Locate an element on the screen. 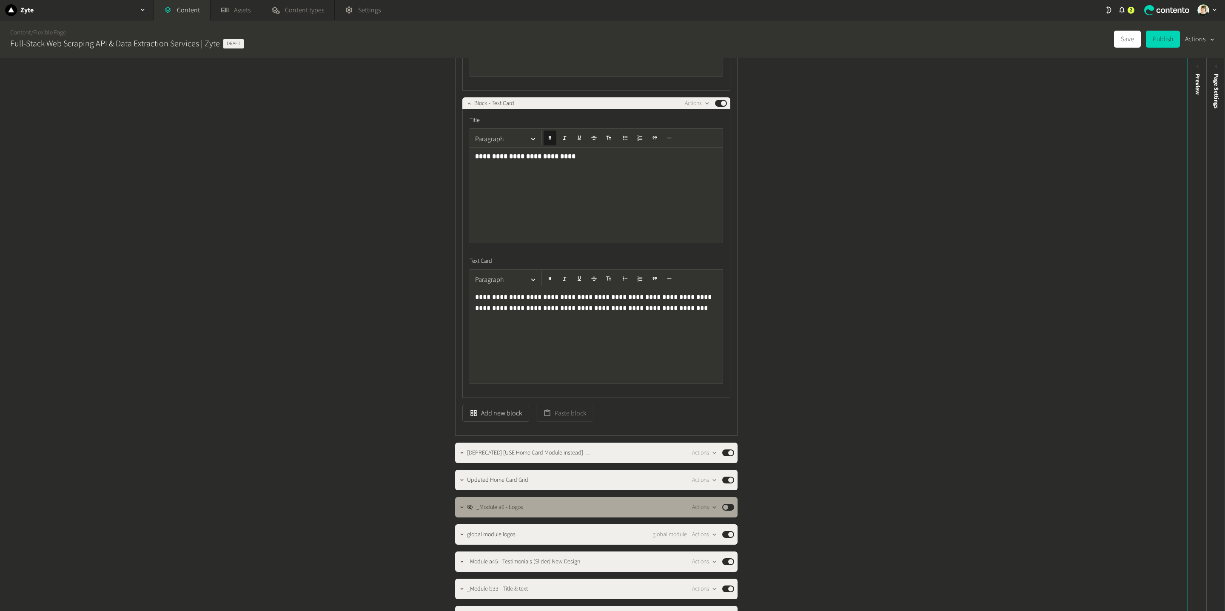 This screenshot has width=1225, height=611. span: Text Card is located at coordinates (480, 261).